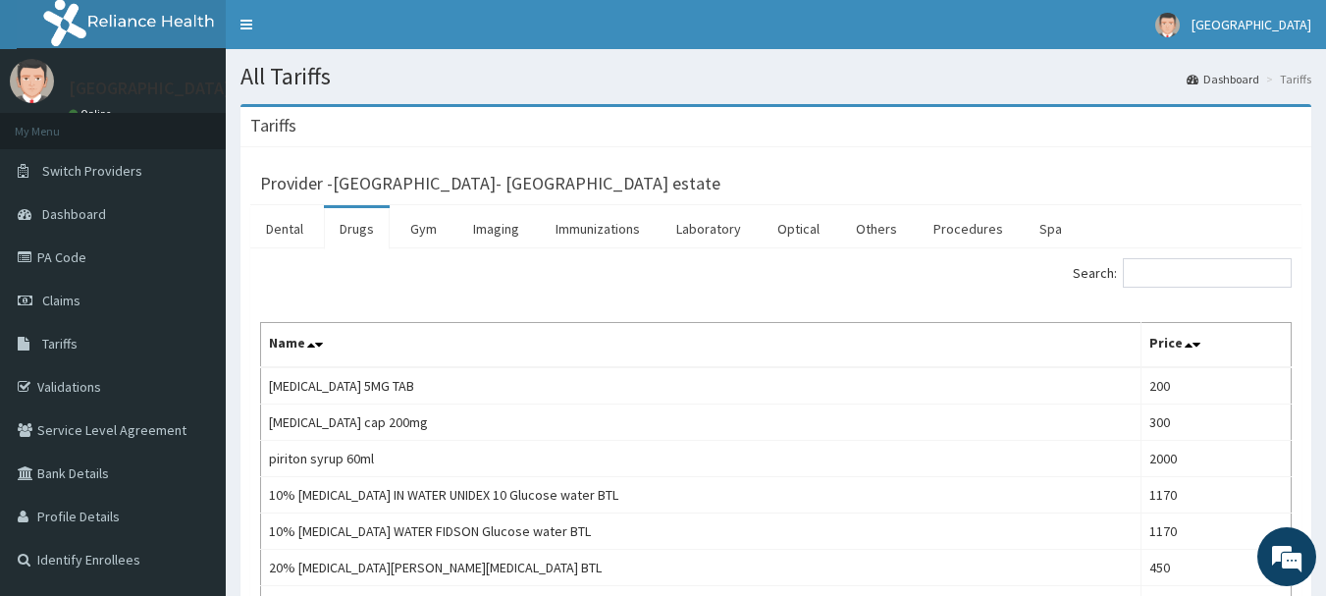 This screenshot has height=596, width=1326. What do you see at coordinates (285, 229) in the screenshot?
I see `a: Dental` at bounding box center [285, 229].